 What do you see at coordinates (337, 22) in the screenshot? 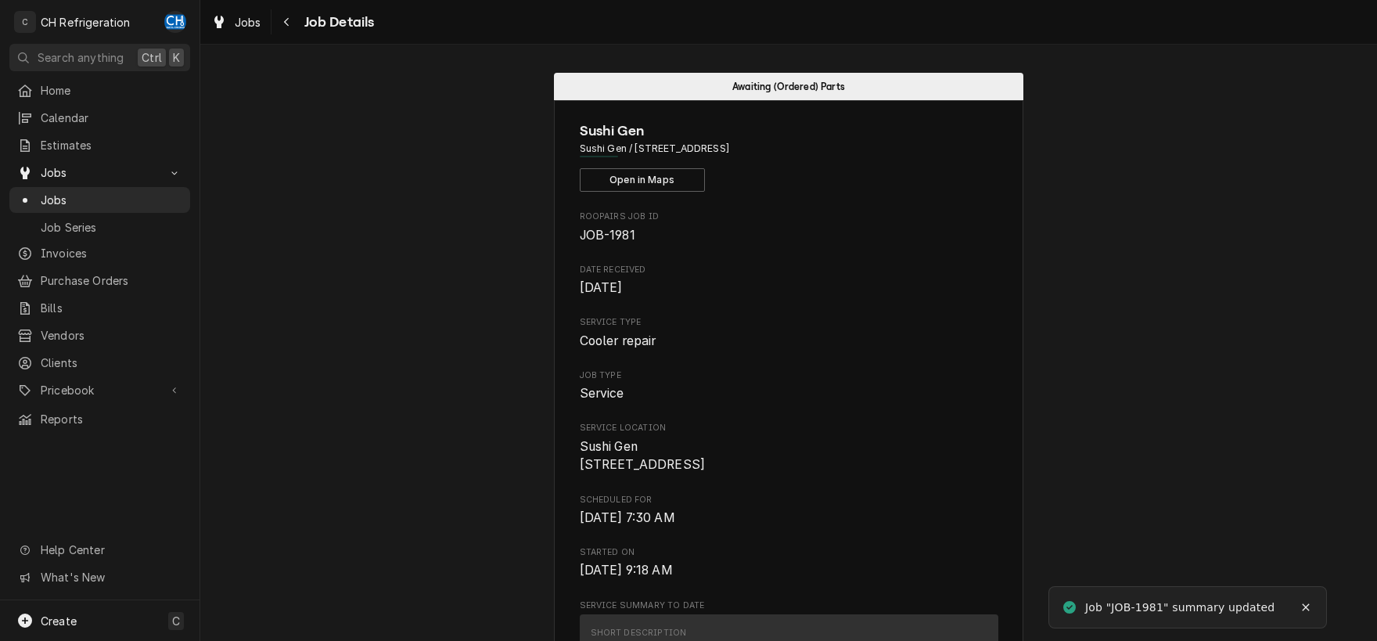
I see `span: Job Details` at bounding box center [337, 22].